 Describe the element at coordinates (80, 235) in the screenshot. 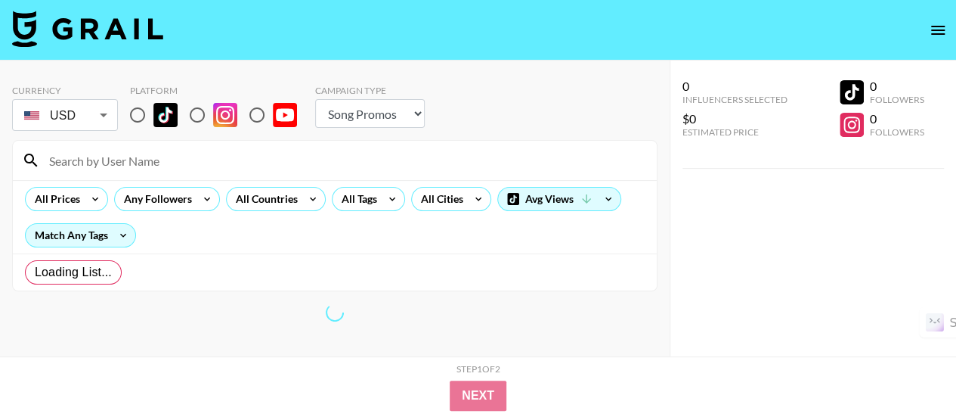

I see `div: Match Any Tags` at that location.